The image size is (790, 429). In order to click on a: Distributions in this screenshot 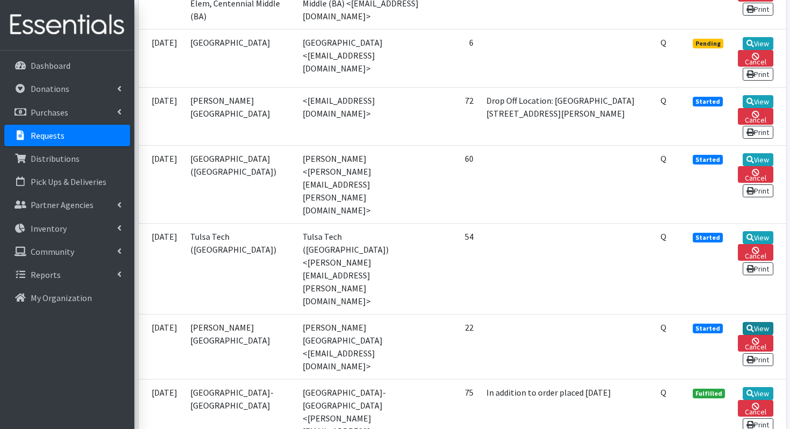, I will do `click(67, 159)`.